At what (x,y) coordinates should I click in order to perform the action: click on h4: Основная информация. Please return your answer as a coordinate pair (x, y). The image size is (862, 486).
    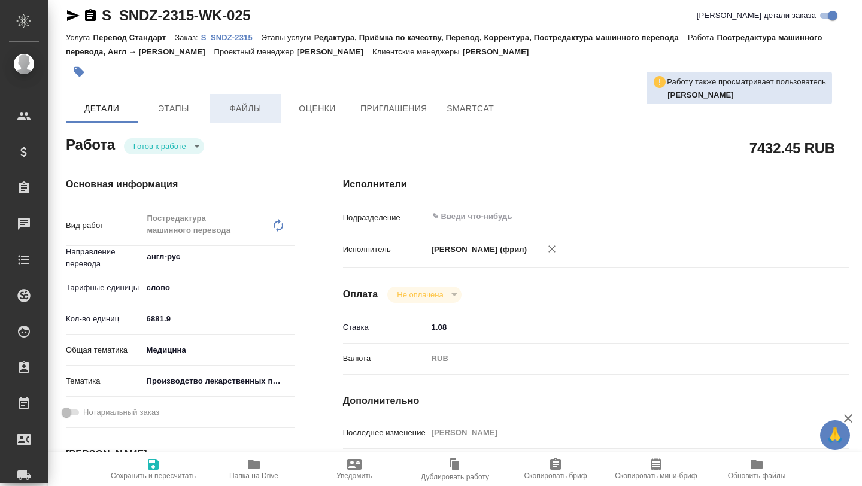
    Looking at the image, I should click on (180, 184).